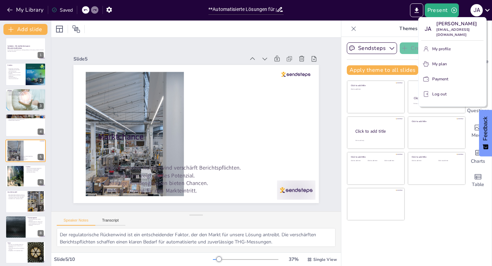 The height and width of the screenshot is (266, 492). I want to click on div: J A, so click(427, 29).